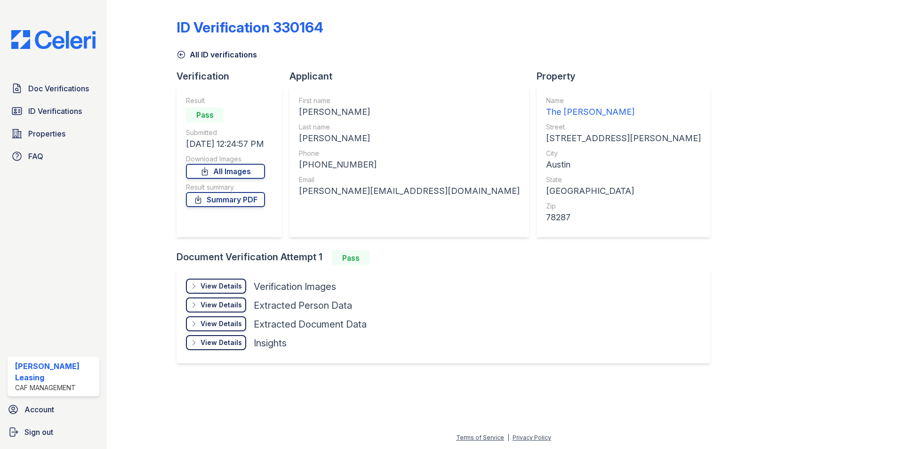 Image resolution: width=900 pixels, height=449 pixels. Describe the element at coordinates (480, 437) in the screenshot. I see `a: Terms of Service` at that location.